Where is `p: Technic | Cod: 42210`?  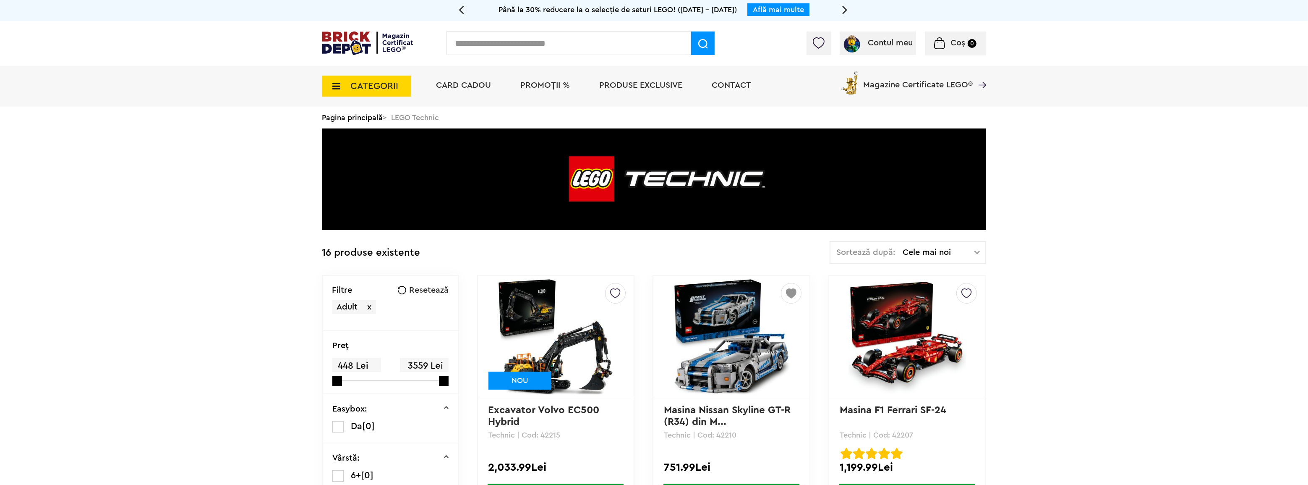
p: Technic | Cod: 42210 is located at coordinates (731, 435).